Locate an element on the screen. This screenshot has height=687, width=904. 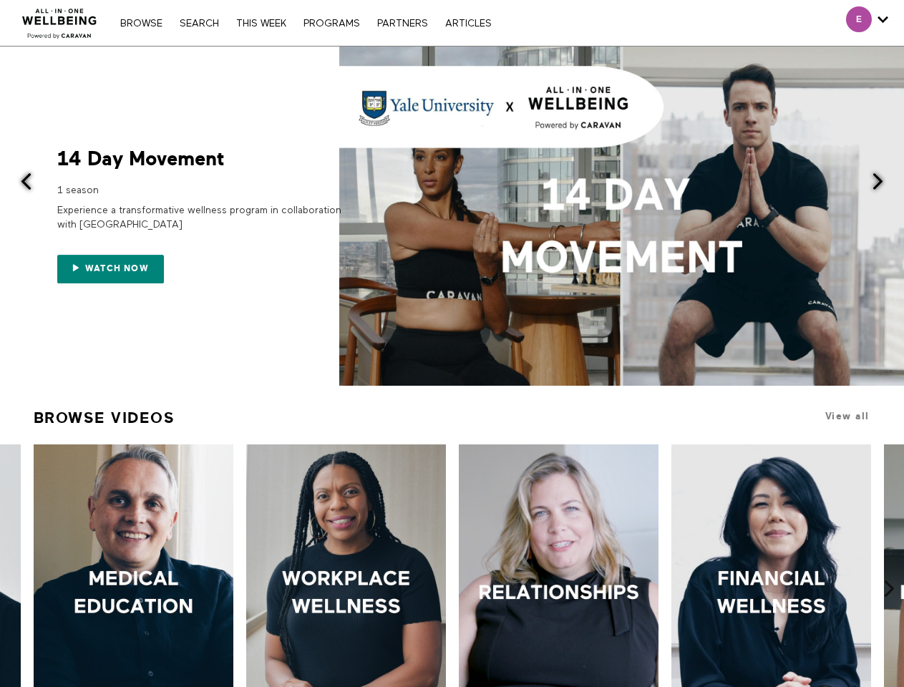
a: Browse is located at coordinates (141, 24).